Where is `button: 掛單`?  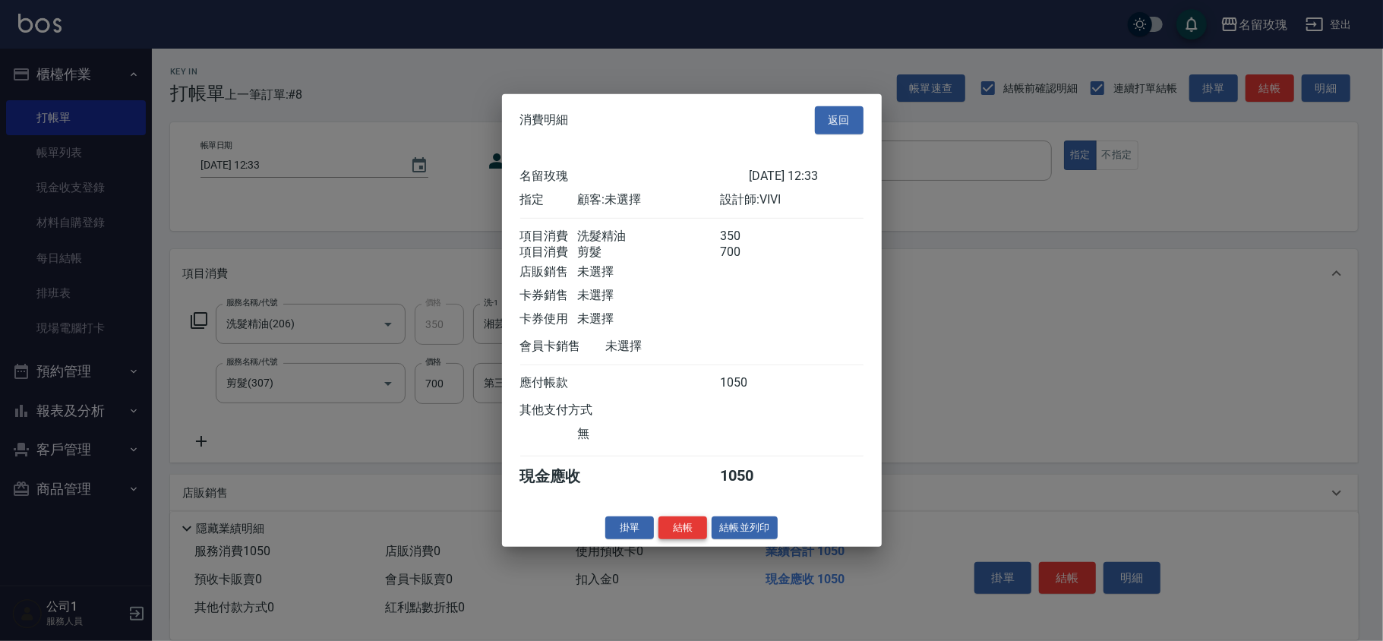 button: 掛單 is located at coordinates (629, 527).